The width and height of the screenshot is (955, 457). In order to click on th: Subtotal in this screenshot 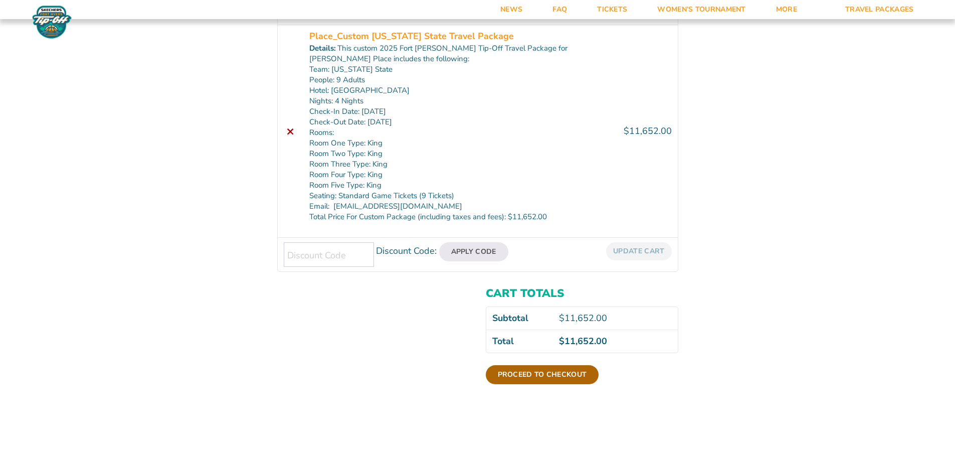, I will do `click(520, 318)`.